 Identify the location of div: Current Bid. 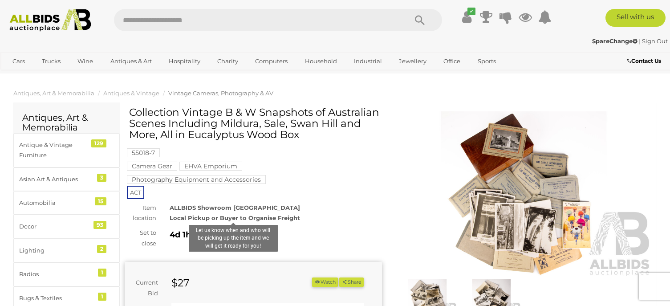
(145, 288).